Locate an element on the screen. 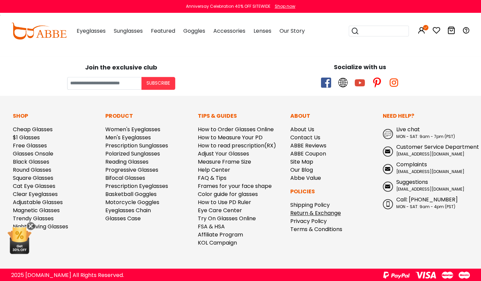 The height and width of the screenshot is (281, 481). input: Your email is located at coordinates (104, 83).